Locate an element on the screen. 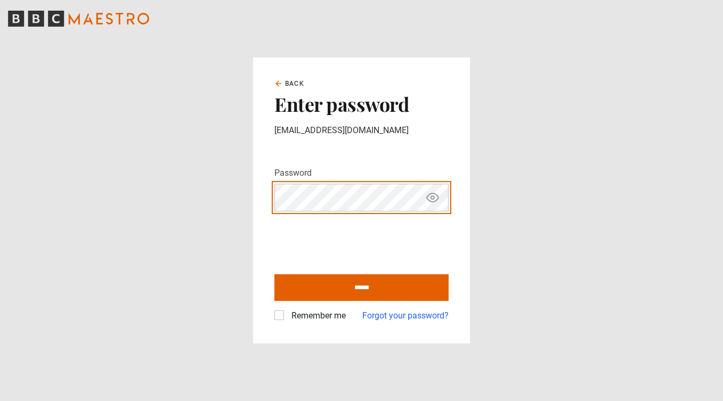 Image resolution: width=723 pixels, height=401 pixels. label: Password is located at coordinates (293, 173).